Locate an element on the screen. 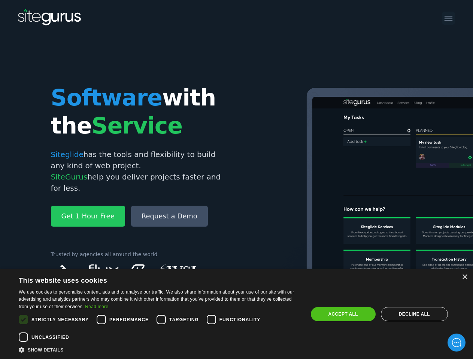 The height and width of the screenshot is (359, 473). a: Get 1 Hour Free is located at coordinates (88, 216).